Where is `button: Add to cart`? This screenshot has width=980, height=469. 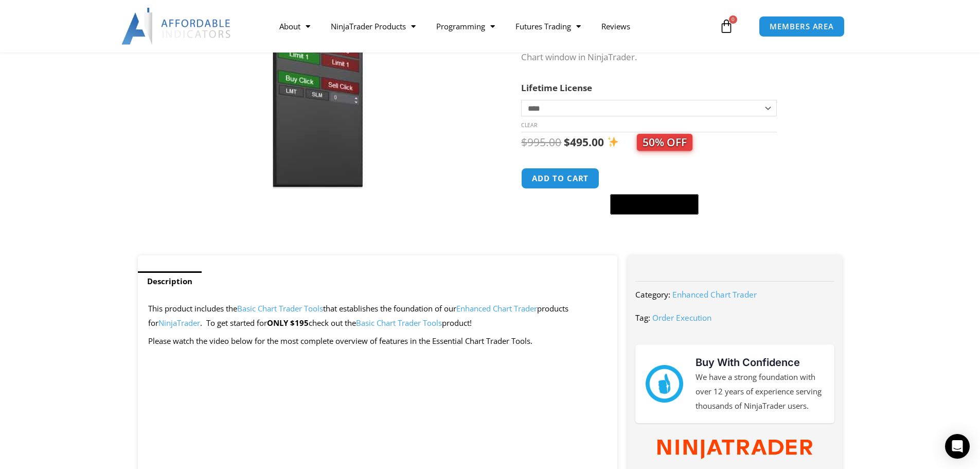 button: Add to cart is located at coordinates (560, 178).